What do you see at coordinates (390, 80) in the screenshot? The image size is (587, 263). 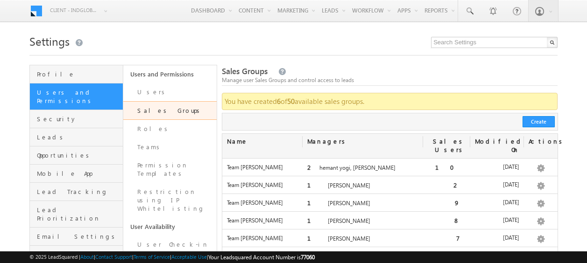 I see `div: Manage user Sales Groups and control access to leads` at bounding box center [390, 80].